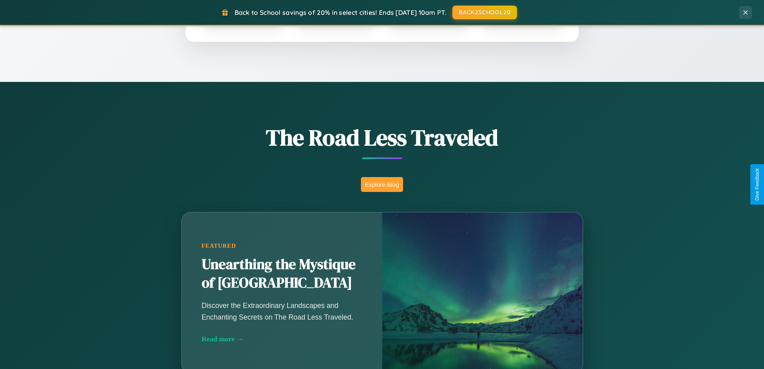 This screenshot has width=764, height=369. I want to click on button: BACK2SCHOOL20, so click(485, 12).